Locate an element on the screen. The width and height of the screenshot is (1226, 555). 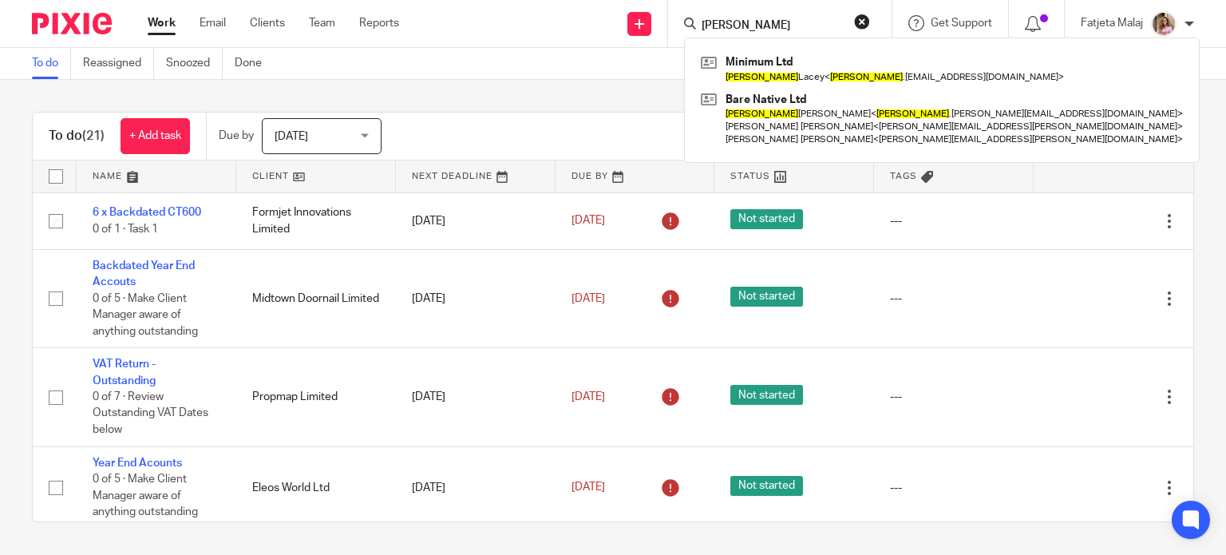
a: VAT Return - Outstanding is located at coordinates (124, 372).